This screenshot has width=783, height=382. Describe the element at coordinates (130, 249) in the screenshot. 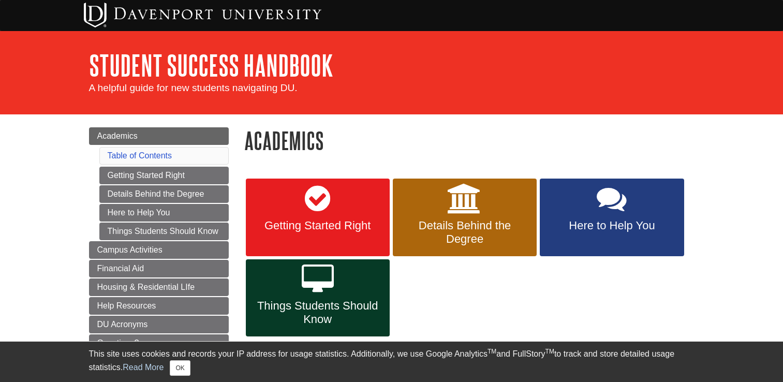

I see `span: Campus Activities` at that location.